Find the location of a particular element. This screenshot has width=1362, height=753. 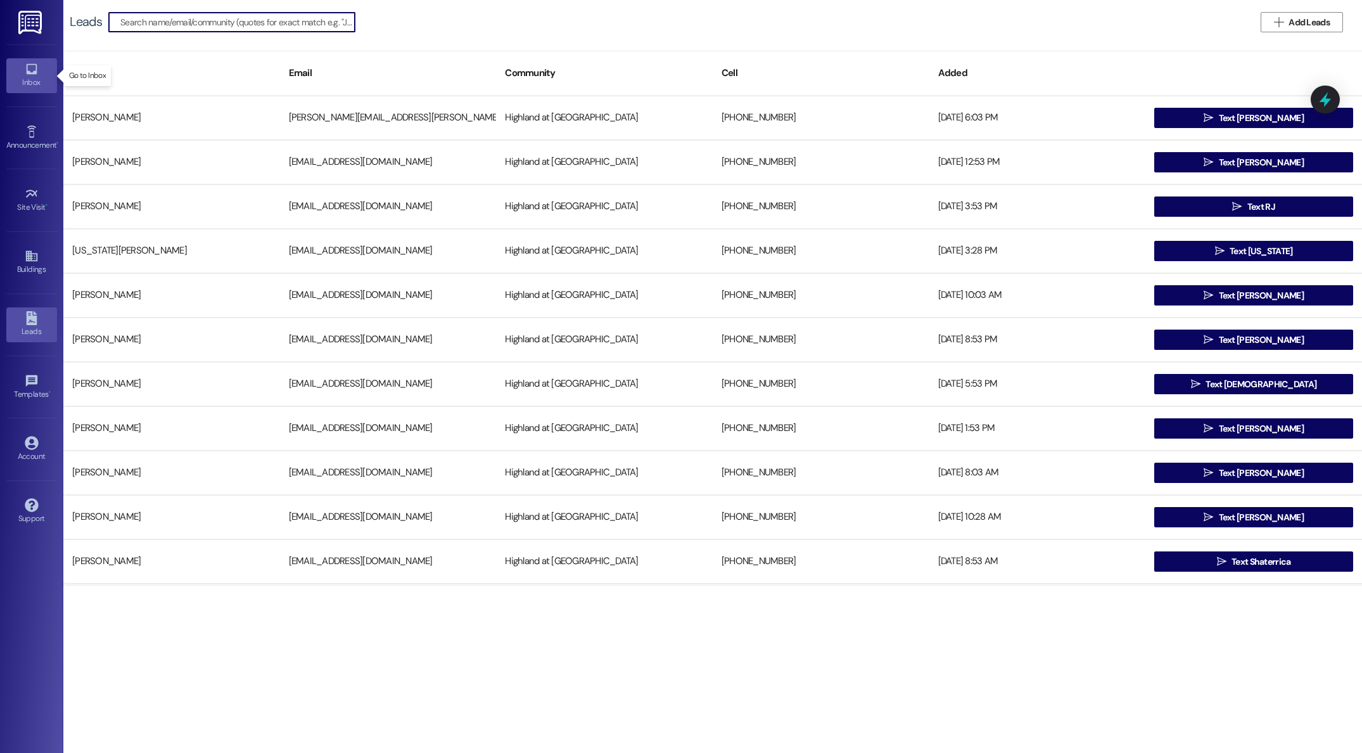

a: Leads is located at coordinates (32, 324).